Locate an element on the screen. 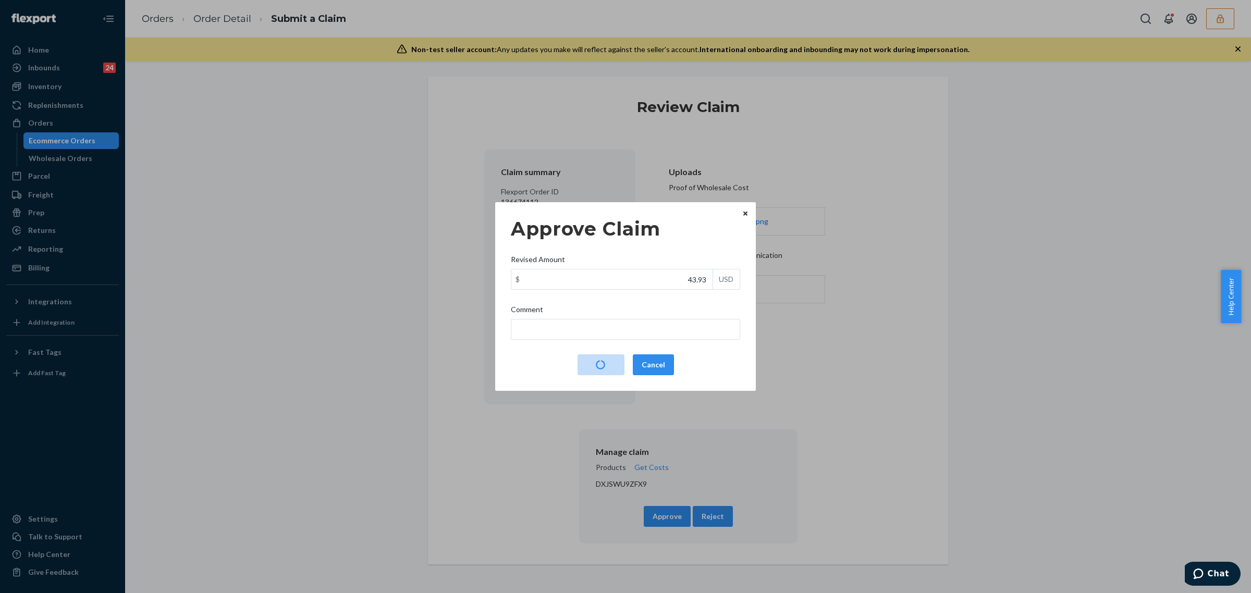  div: USD is located at coordinates (726, 279).